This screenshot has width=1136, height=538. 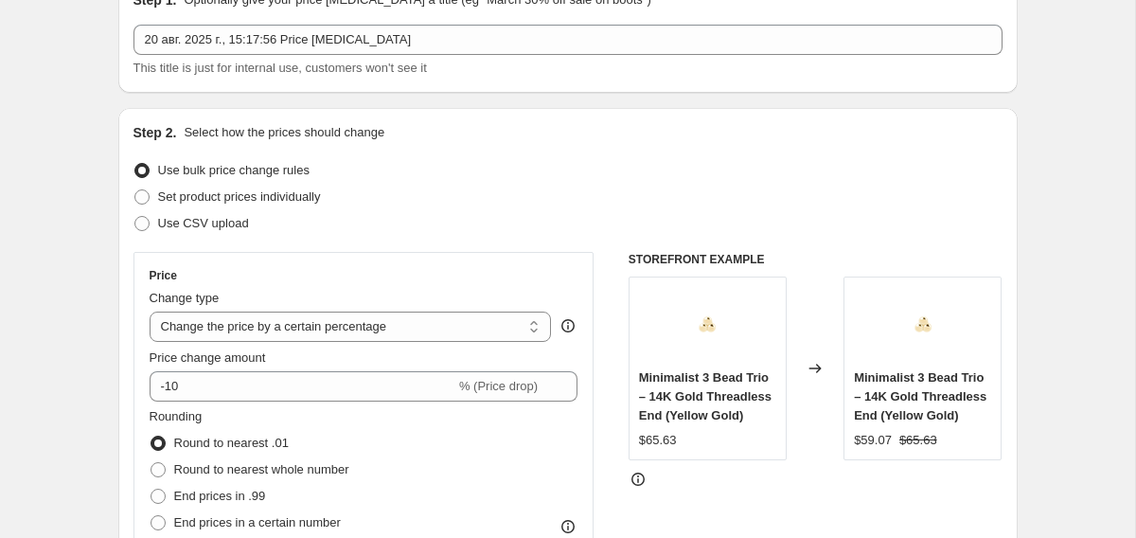 I want to click on div: help, so click(x=568, y=326).